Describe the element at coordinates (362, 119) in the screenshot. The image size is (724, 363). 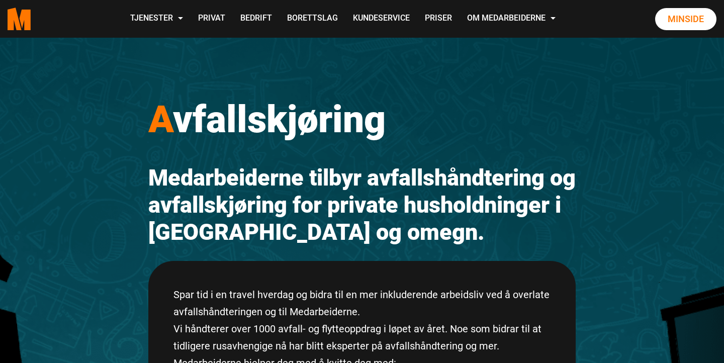
I see `h1: vfallskjøring` at that location.